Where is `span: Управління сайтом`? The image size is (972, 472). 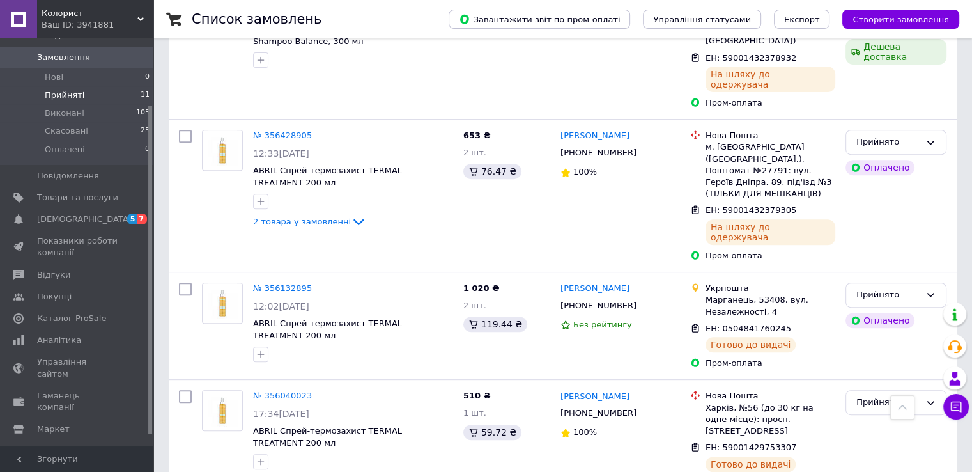
span: Управління сайтом is located at coordinates (77, 367).